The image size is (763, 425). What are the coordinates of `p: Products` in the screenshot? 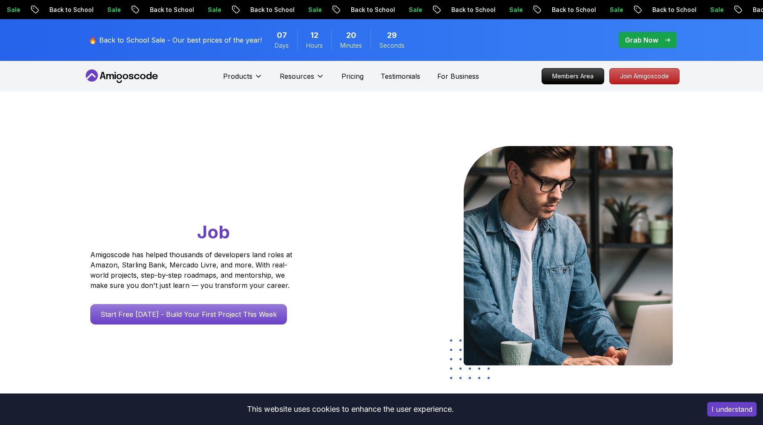 It's located at (237, 76).